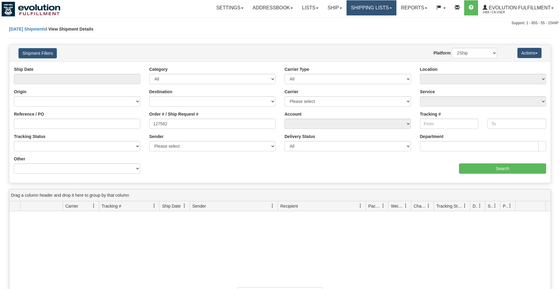 The height and width of the screenshot is (289, 560). Describe the element at coordinates (31, 9) in the screenshot. I see `img: logo1488.jpg` at that location.